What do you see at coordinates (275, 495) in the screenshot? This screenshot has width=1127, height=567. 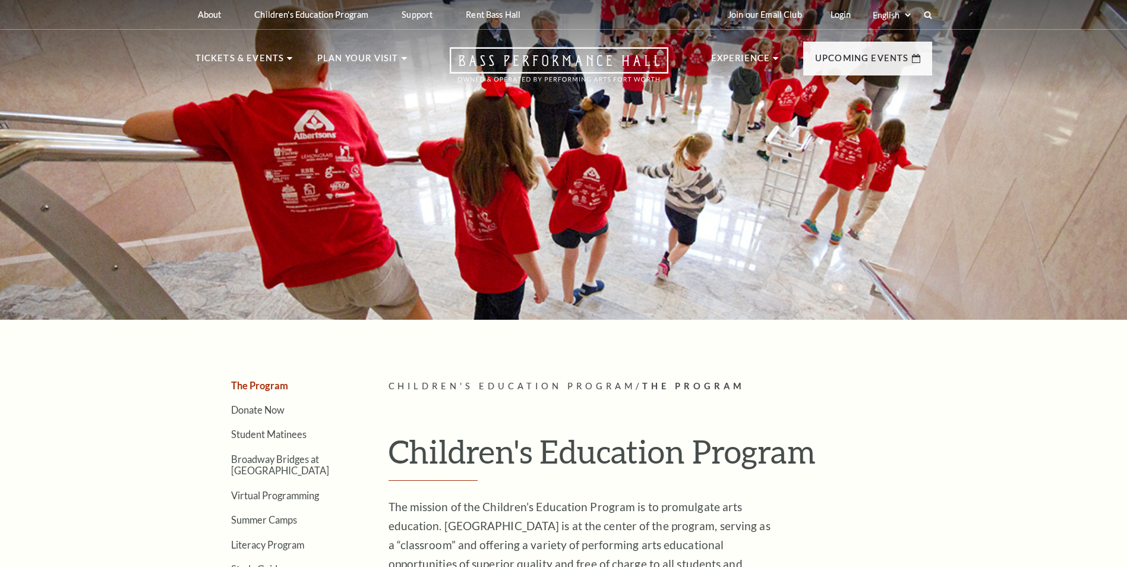 I see `a: Virtual Programming` at bounding box center [275, 495].